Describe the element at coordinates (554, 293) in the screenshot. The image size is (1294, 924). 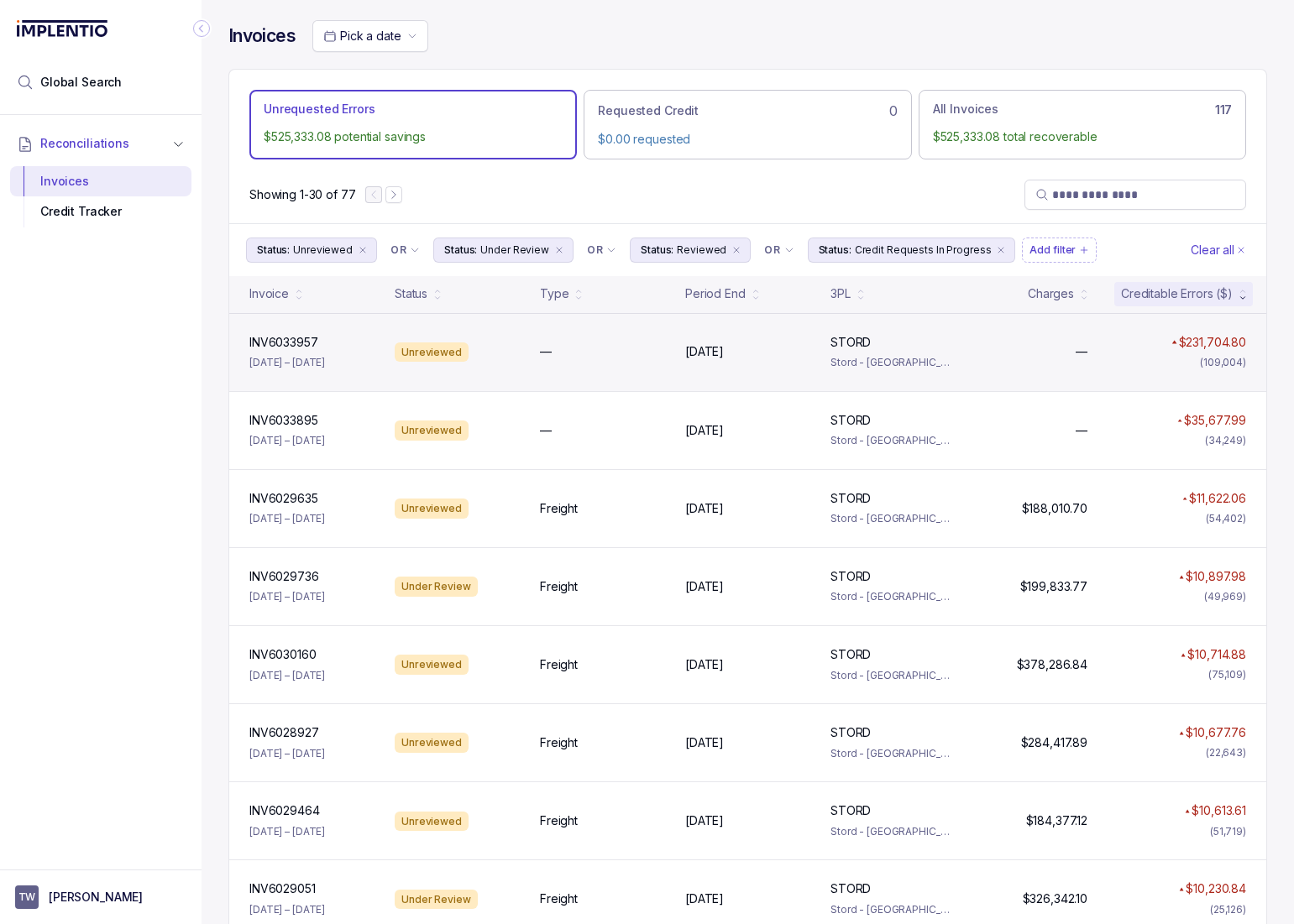
I see `div: Type` at that location.